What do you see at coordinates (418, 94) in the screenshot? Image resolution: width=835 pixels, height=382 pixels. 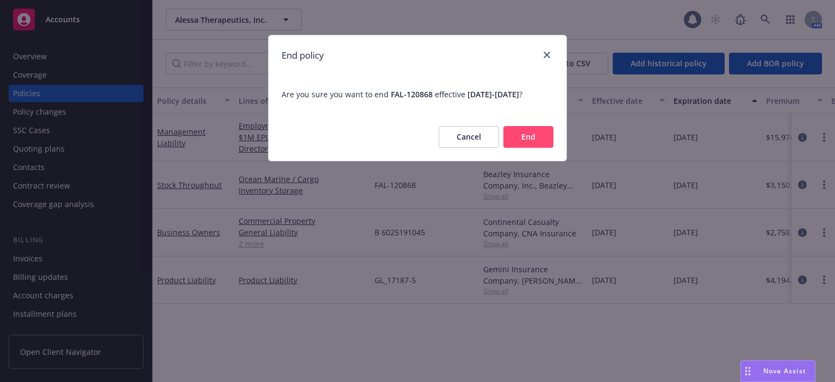 I see `span: Are you sure you want to end effective ?` at bounding box center [418, 94].